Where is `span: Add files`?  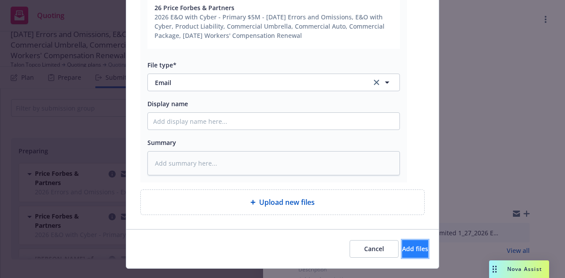
span: Add files is located at coordinates (415, 249).